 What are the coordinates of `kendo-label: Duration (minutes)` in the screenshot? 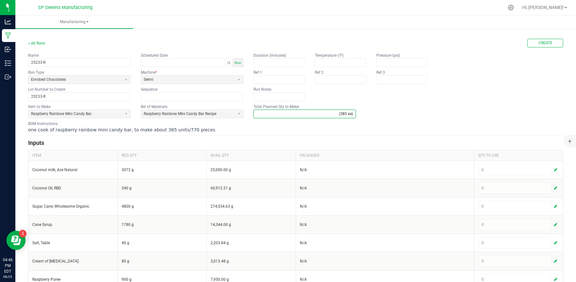 It's located at (270, 55).